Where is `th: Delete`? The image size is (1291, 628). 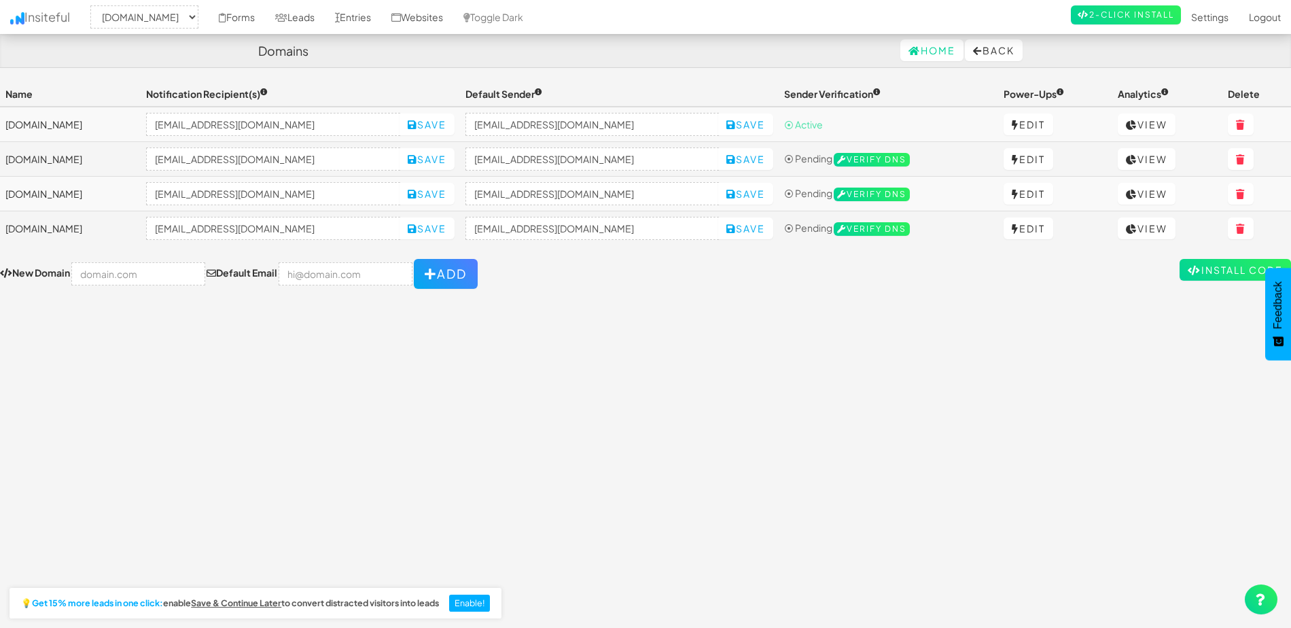
th: Delete is located at coordinates (1257, 94).